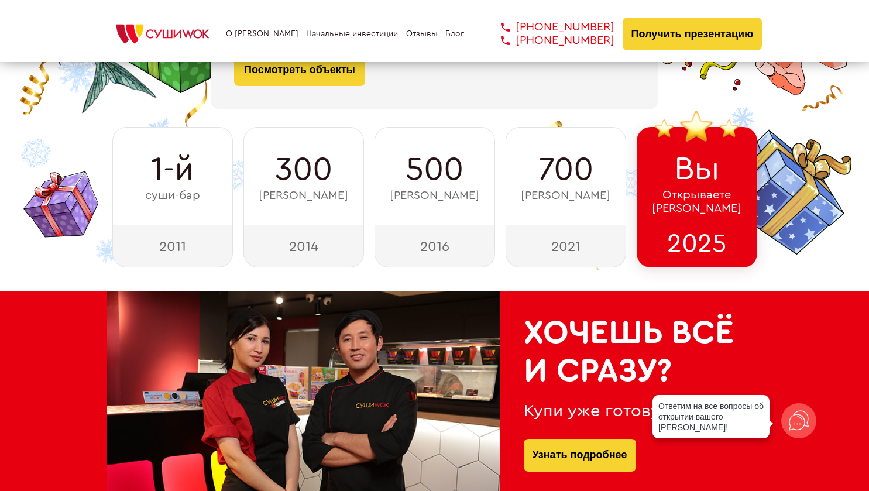 The width and height of the screenshot is (869, 491). Describe the element at coordinates (697, 169) in the screenshot. I see `span: Вы` at that location.